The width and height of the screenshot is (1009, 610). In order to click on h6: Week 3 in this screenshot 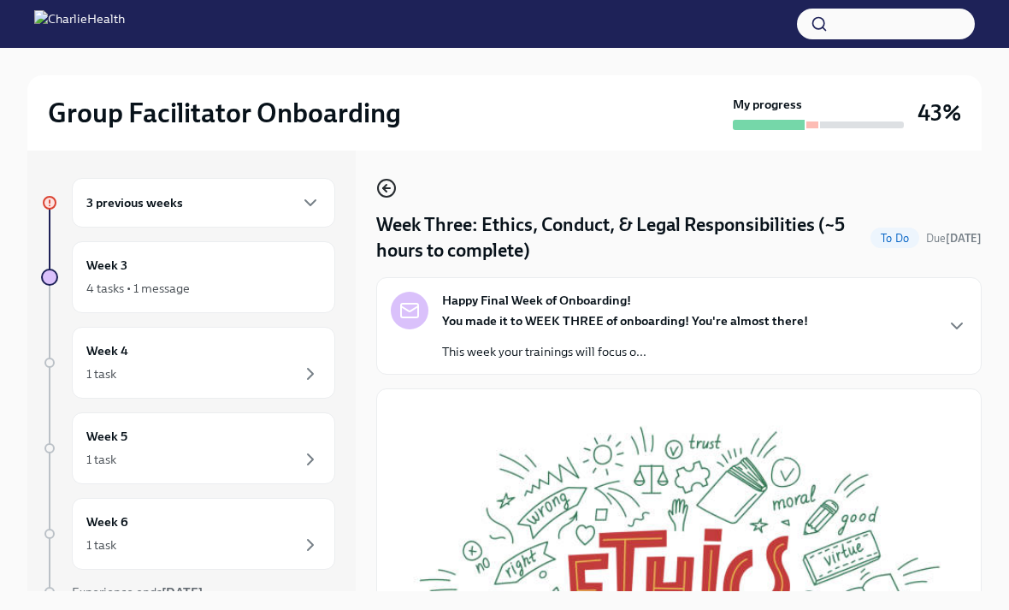, I will do `click(107, 265)`.